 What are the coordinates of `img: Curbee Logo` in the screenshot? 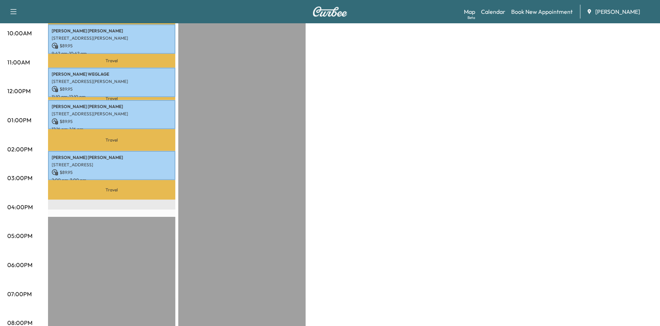 It's located at (330, 12).